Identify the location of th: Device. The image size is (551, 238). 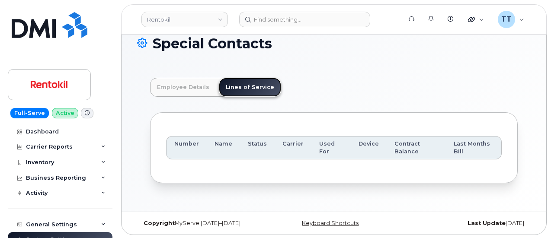
(368, 148).